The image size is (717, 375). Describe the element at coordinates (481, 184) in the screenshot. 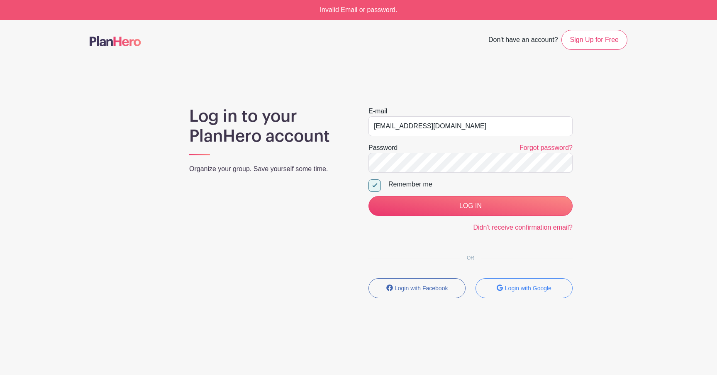

I see `div: Remember me` at that location.